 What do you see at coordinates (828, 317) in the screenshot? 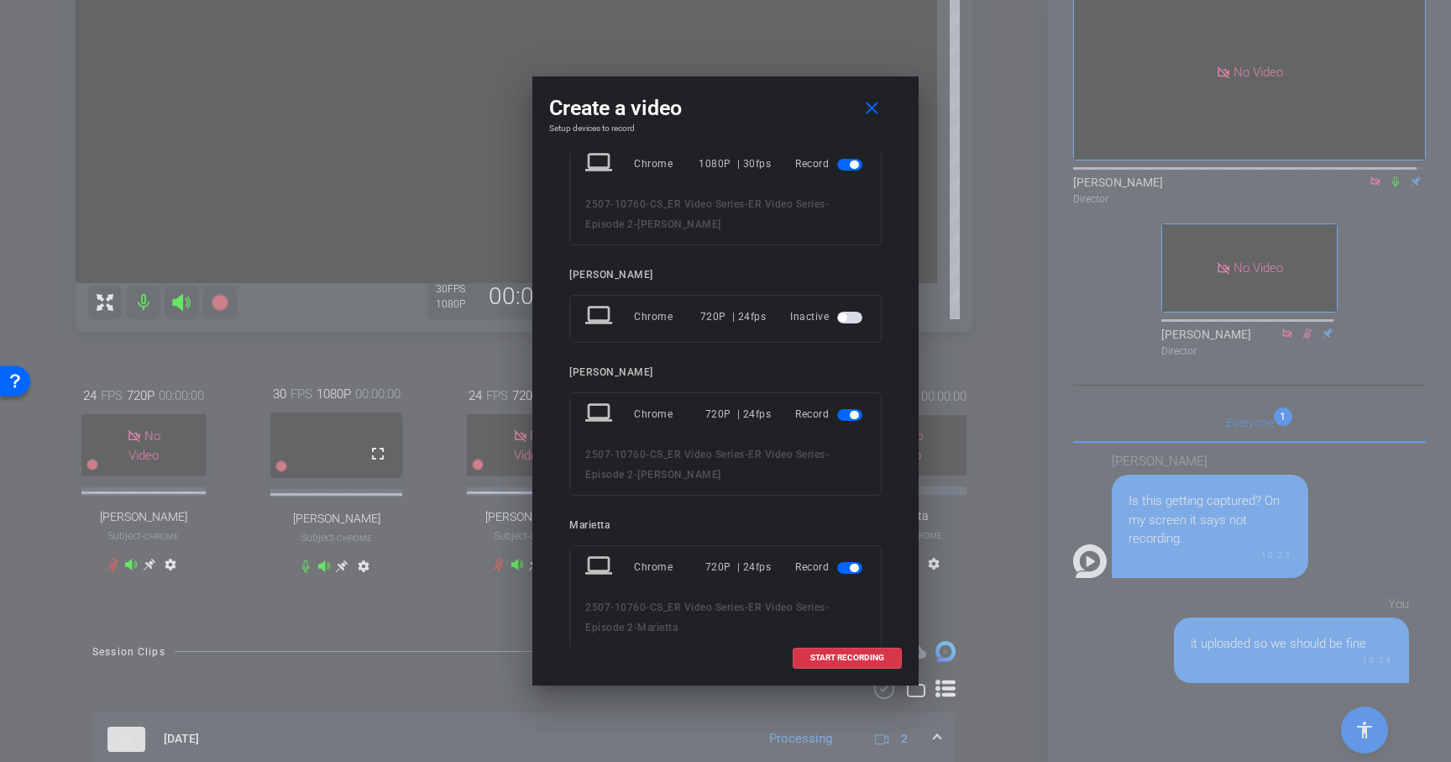
I see `div: Inactive` at bounding box center [828, 317].